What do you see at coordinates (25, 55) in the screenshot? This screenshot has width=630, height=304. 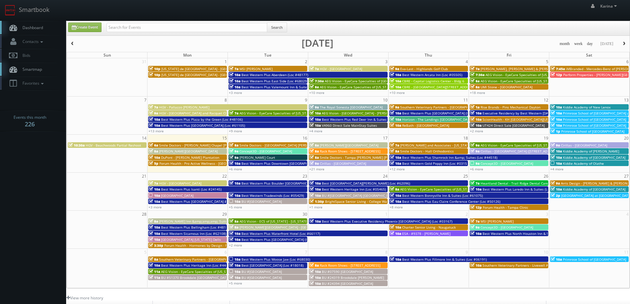 I see `span: Bids` at bounding box center [25, 55].